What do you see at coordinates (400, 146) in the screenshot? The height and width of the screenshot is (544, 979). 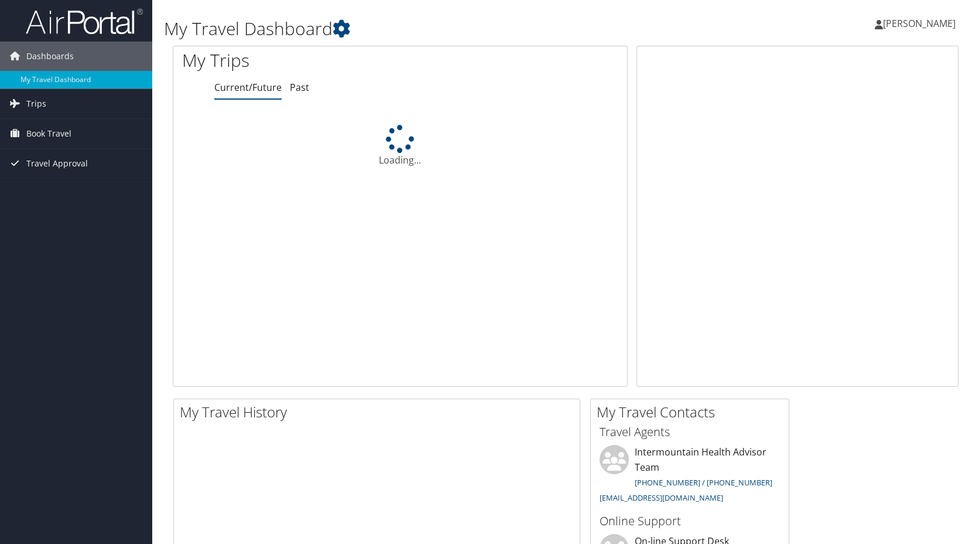 I see `div: Loading...` at bounding box center [400, 146].